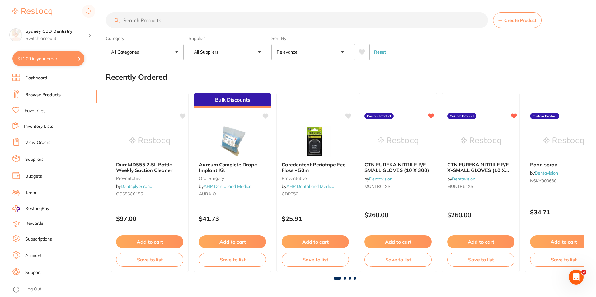  Describe the element at coordinates (310, 38) in the screenshot. I see `label: Sort By` at that location.